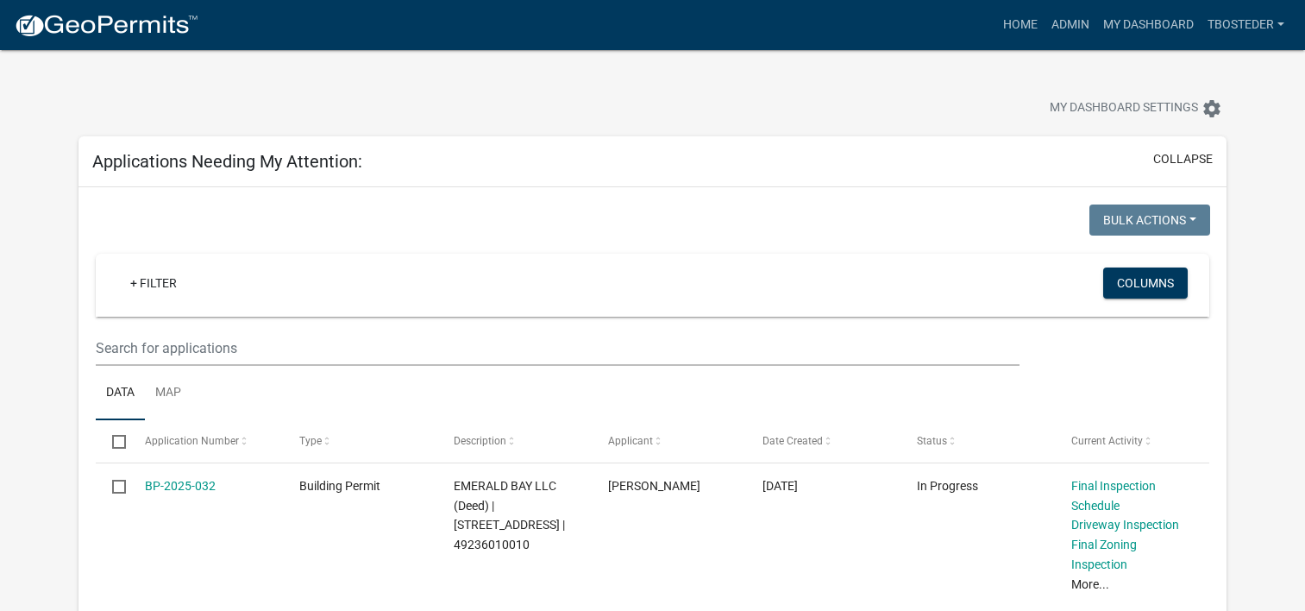 Image resolution: width=1305 pixels, height=611 pixels. What do you see at coordinates (631, 441) in the screenshot?
I see `span: Applicant` at bounding box center [631, 441].